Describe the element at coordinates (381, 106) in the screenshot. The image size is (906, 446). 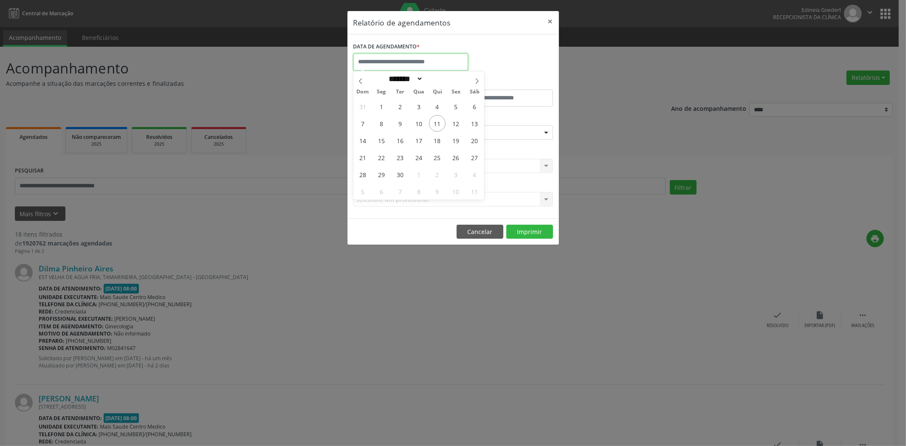
I see `span: Setembro 1, 2025` at that location.